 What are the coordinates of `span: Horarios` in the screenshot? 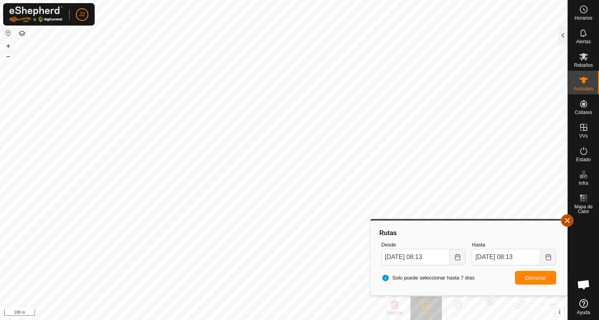 It's located at (583, 18).